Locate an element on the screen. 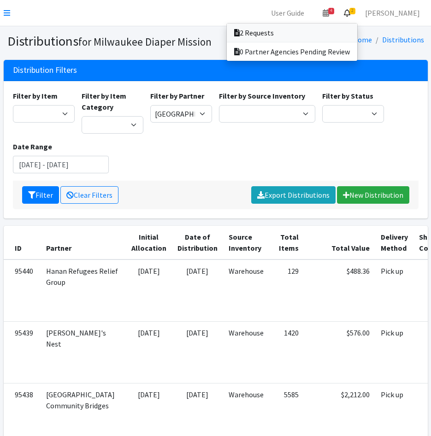 The image size is (431, 436). td: 1420 is located at coordinates (287, 352).